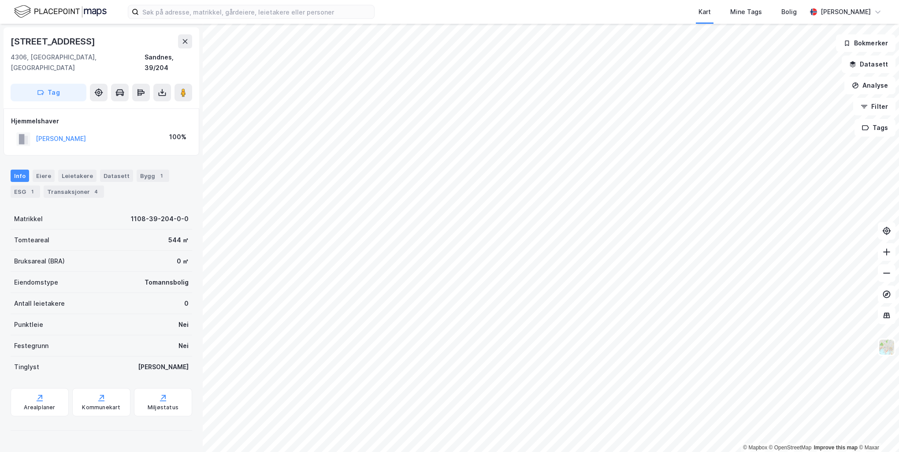 Image resolution: width=899 pixels, height=452 pixels. What do you see at coordinates (256, 12) in the screenshot?
I see `input: Søk på adresse, matrikkel, gårdeiere, leietakere eller personer` at bounding box center [256, 12].